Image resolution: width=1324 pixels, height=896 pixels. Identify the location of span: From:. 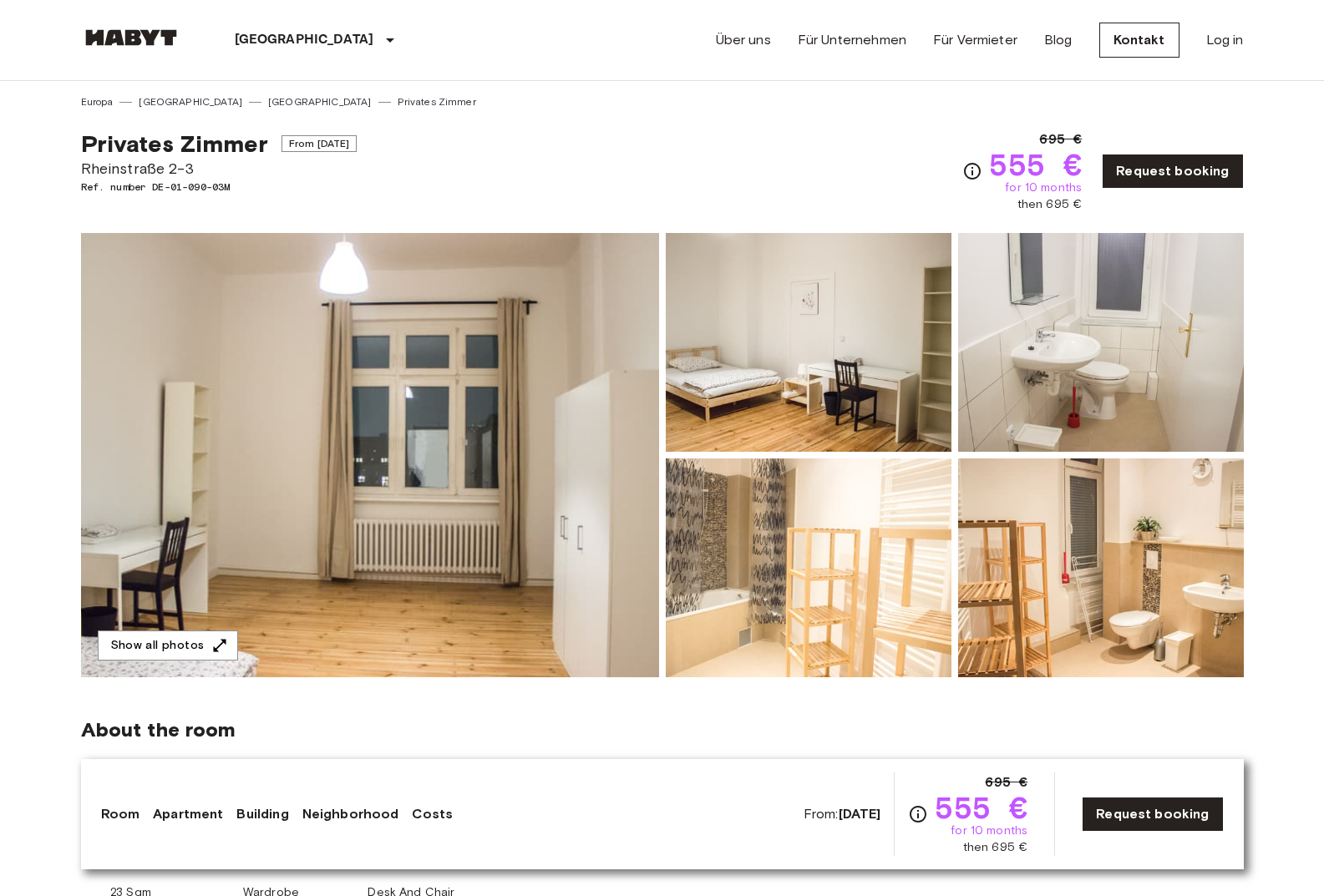
(842, 815).